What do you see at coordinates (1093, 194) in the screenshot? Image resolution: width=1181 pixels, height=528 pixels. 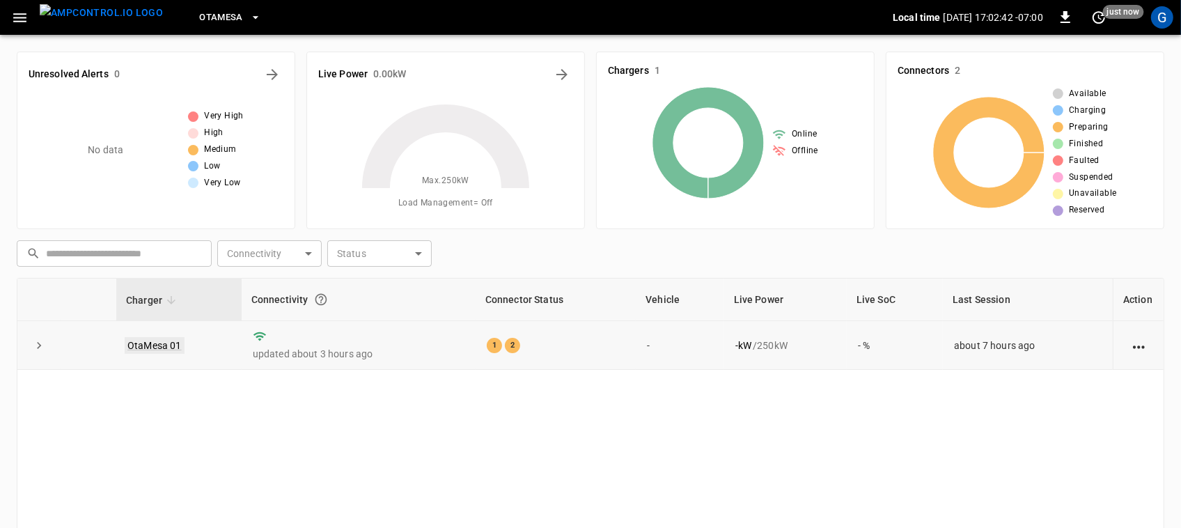 I see `span: Unavailable` at bounding box center [1093, 194].